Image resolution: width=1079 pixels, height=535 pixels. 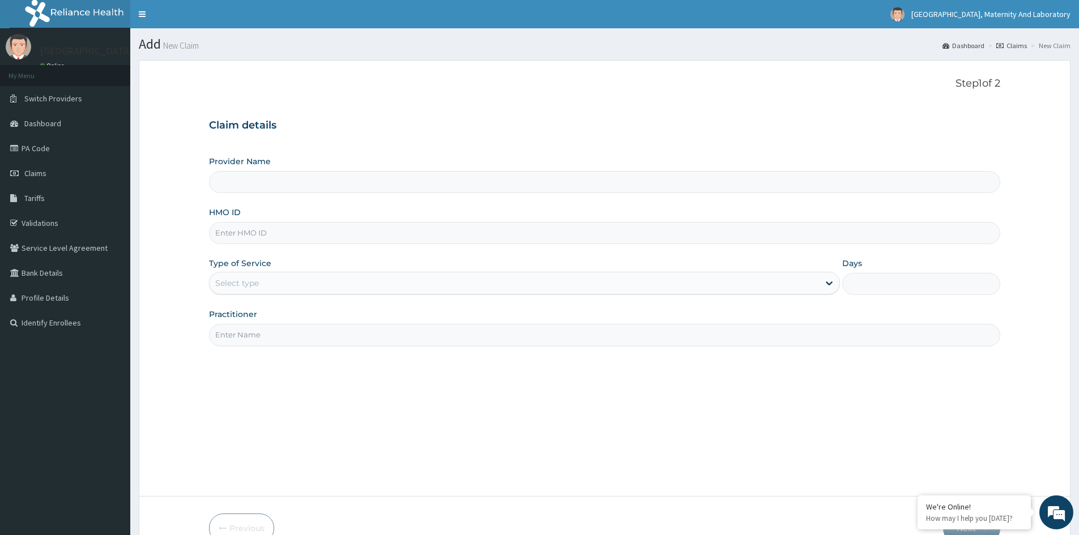 What do you see at coordinates (240, 161) in the screenshot?
I see `label: Provider Name` at bounding box center [240, 161].